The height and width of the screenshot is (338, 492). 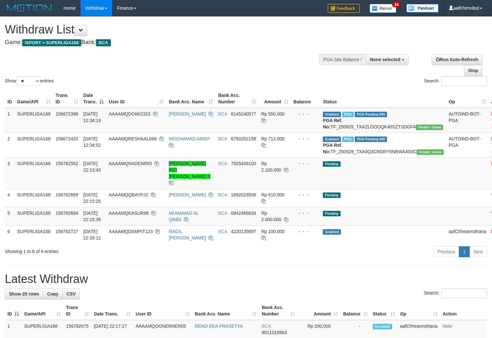 What do you see at coordinates (13, 311) in the screenshot?
I see `th: ID: activate to sort column descending` at bounding box center [13, 311].